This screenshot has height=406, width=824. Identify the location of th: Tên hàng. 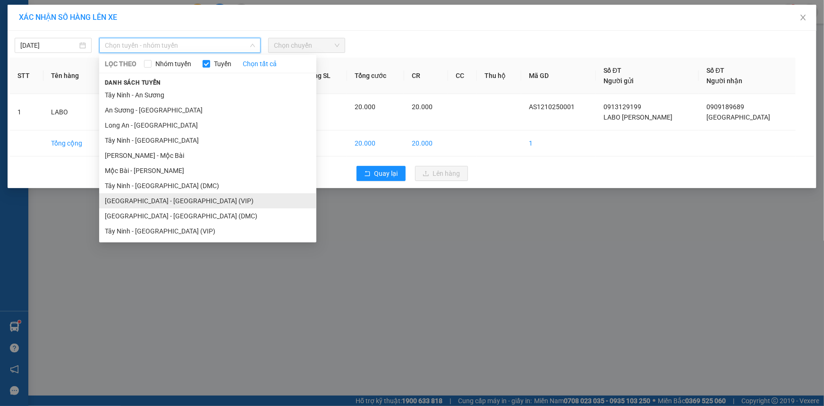
(72, 76).